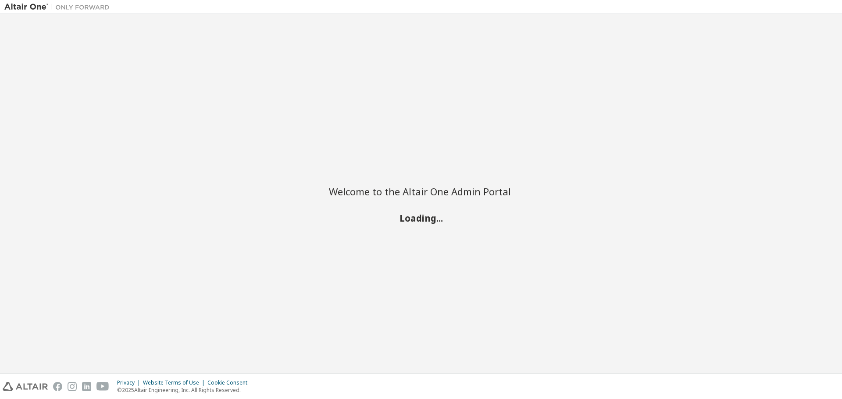  Describe the element at coordinates (59, 7) in the screenshot. I see `img: Altair One` at that location.